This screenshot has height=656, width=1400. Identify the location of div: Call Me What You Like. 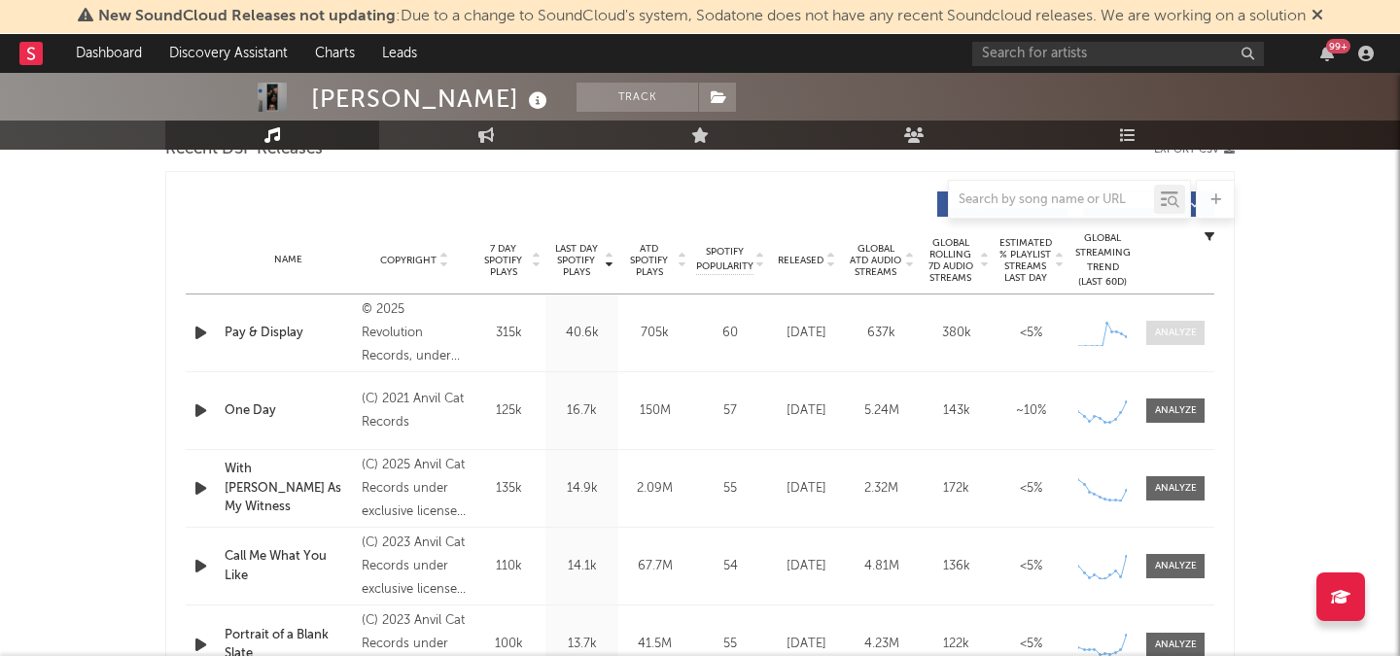
(288, 566).